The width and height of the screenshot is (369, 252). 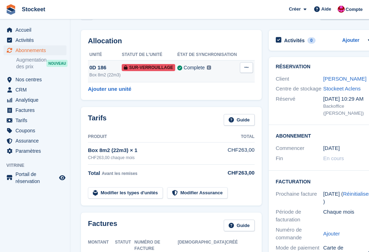 I want to click on div: 0D 186, so click(x=105, y=67).